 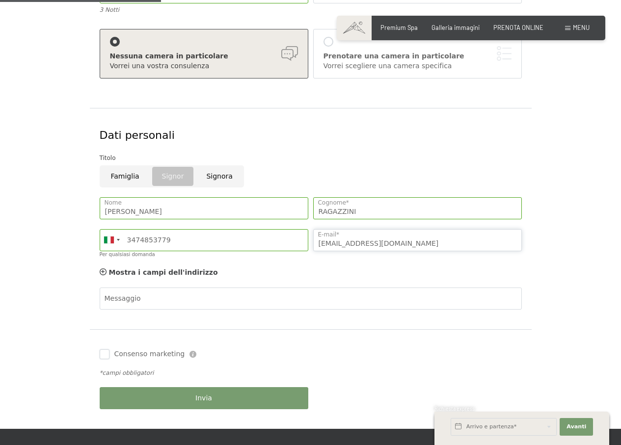 What do you see at coordinates (456, 27) in the screenshot?
I see `a: Galleria immagini` at bounding box center [456, 27].